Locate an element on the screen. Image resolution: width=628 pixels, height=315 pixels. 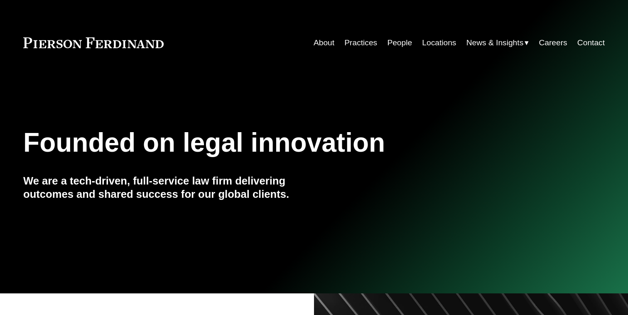
a: About is located at coordinates (324, 43).